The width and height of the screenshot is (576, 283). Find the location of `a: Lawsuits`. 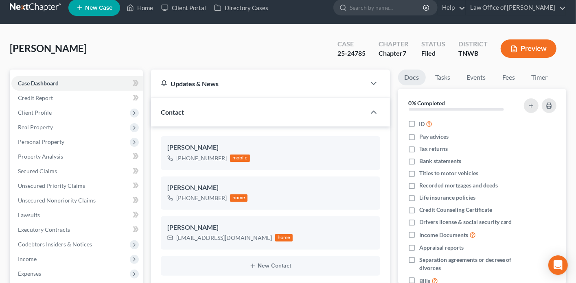

a: Lawsuits is located at coordinates (77, 215).